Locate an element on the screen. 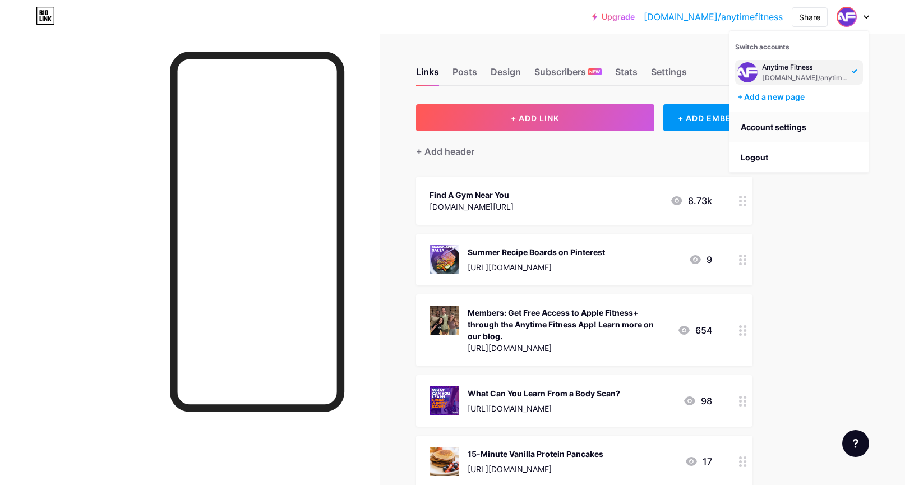 The width and height of the screenshot is (905, 485). div: + Add a new page is located at coordinates (800, 97).